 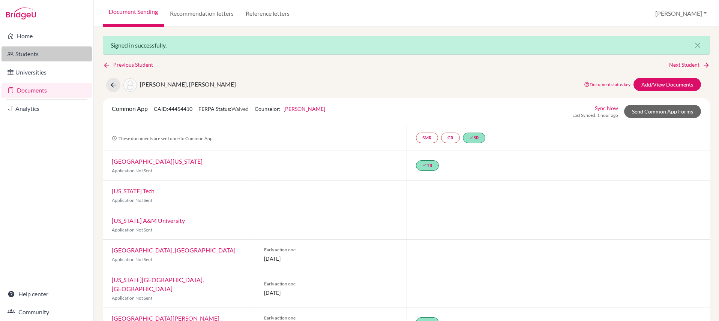 What do you see at coordinates (162, 138) in the screenshot?
I see `span: These documents are sent once to Common App` at bounding box center [162, 138].